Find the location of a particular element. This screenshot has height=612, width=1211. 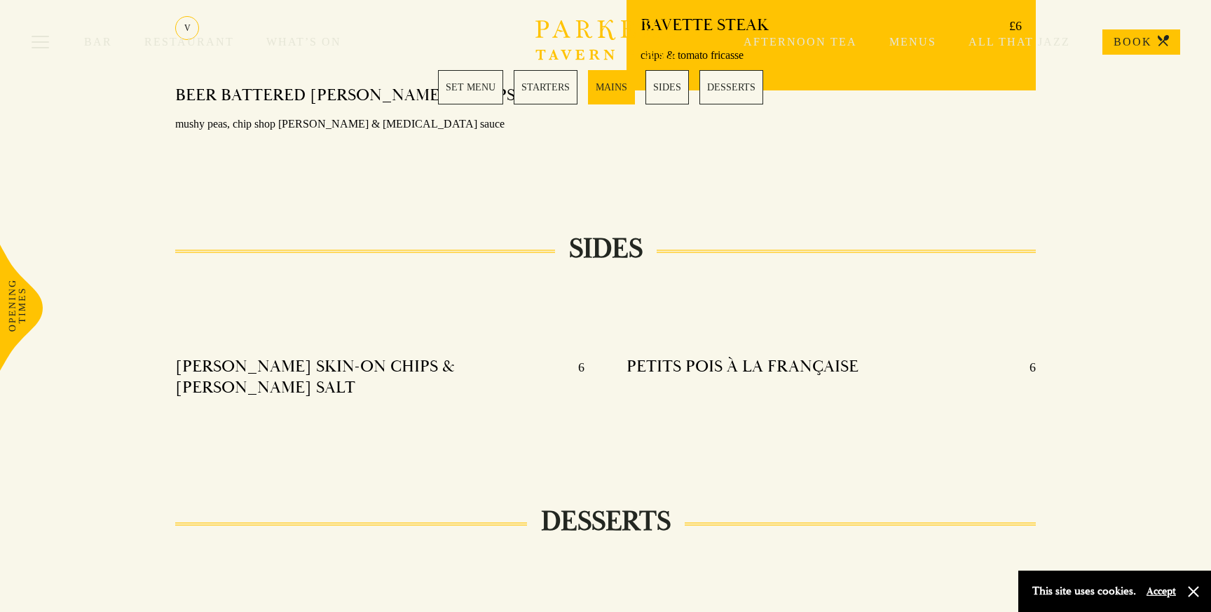

a: 2 / 5 is located at coordinates (545, 87).